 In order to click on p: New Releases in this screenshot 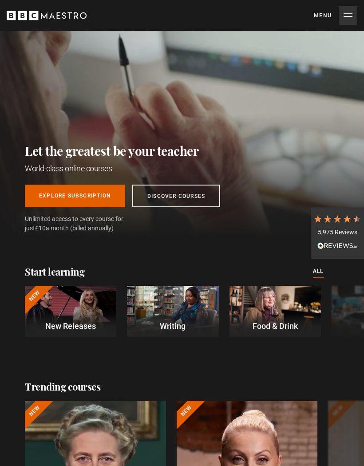, I will do `click(71, 326)`.